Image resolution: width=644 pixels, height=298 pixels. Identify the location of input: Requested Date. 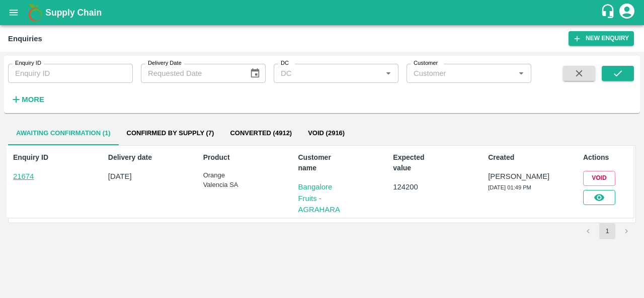
(191, 73).